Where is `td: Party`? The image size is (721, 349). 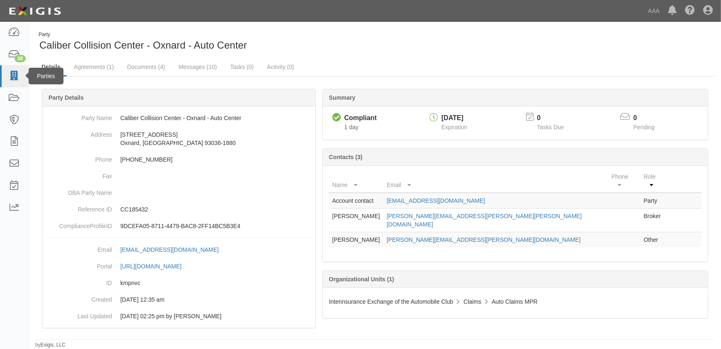
td: Party is located at coordinates (654, 200).